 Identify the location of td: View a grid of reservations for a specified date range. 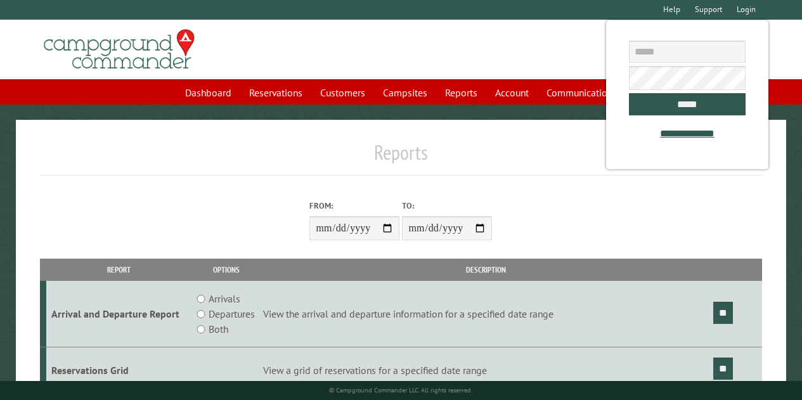
(487, 370).